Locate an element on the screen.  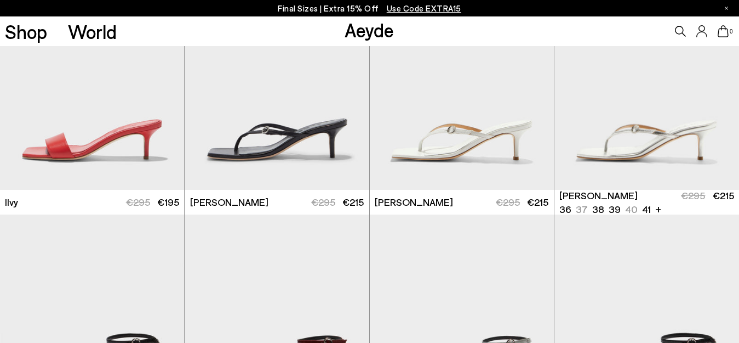
a: Shop is located at coordinates (26, 31).